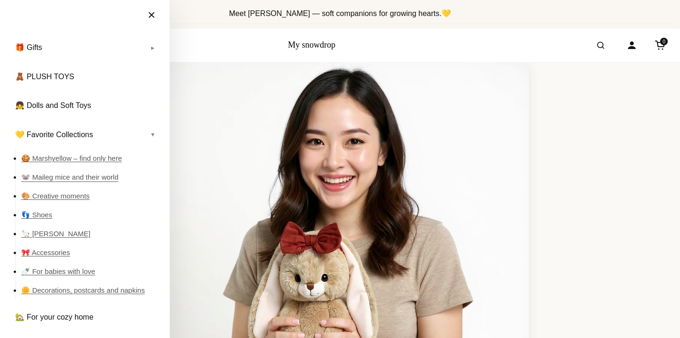 Image resolution: width=680 pixels, height=338 pixels. I want to click on a: 👧 Dolls and Soft Toys, so click(84, 106).